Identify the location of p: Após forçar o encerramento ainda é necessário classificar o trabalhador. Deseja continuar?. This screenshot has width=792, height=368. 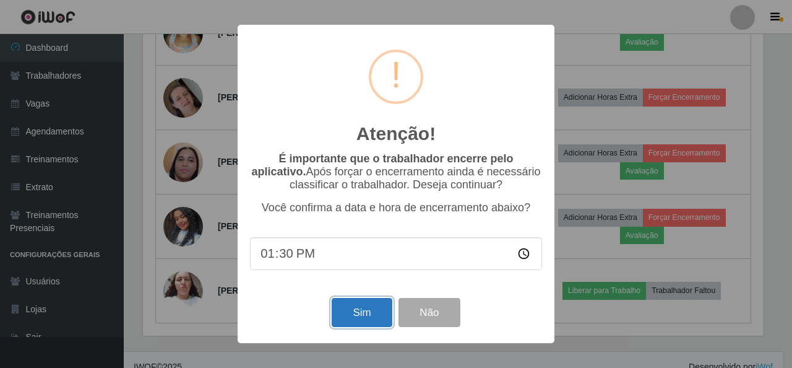
(396, 171).